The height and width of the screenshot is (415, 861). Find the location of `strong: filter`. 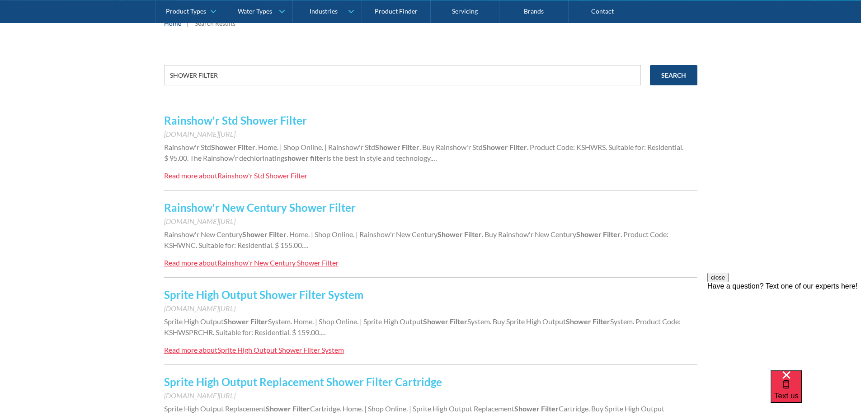

strong: filter is located at coordinates (318, 158).